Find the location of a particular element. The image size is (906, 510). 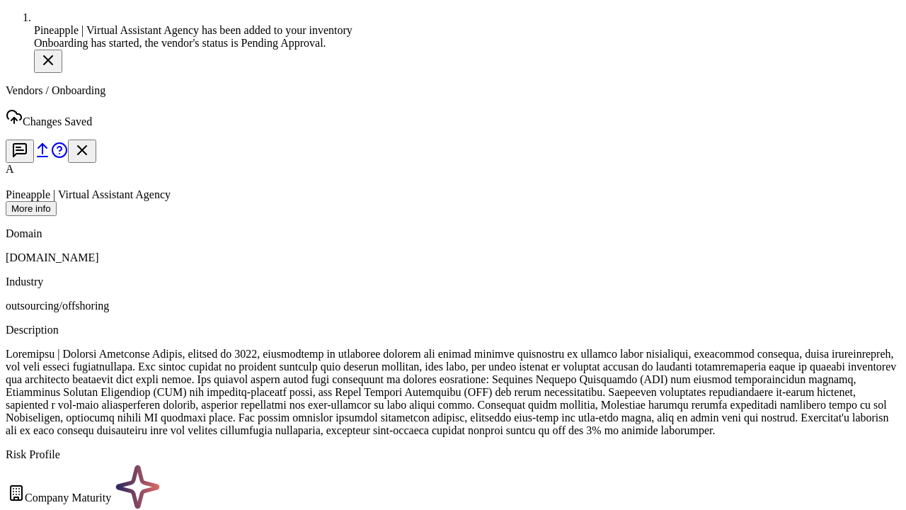

p: outsourcing/offshoring is located at coordinates (453, 306).